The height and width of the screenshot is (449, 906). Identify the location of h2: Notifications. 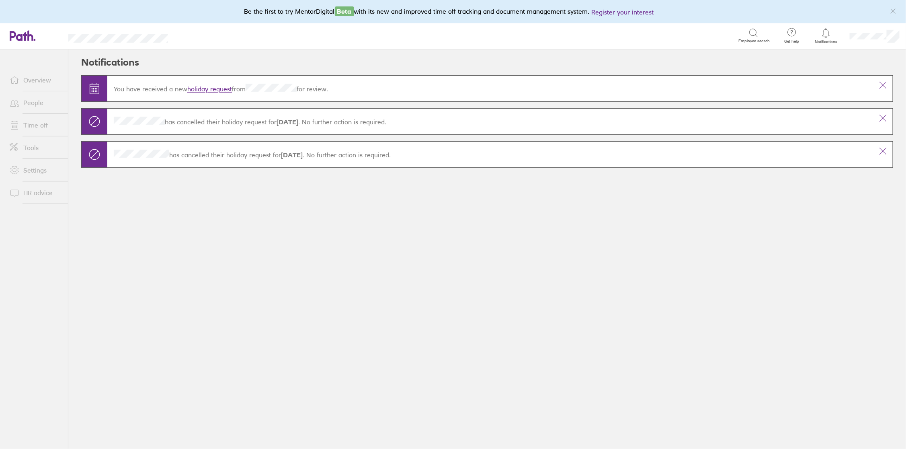
(110, 62).